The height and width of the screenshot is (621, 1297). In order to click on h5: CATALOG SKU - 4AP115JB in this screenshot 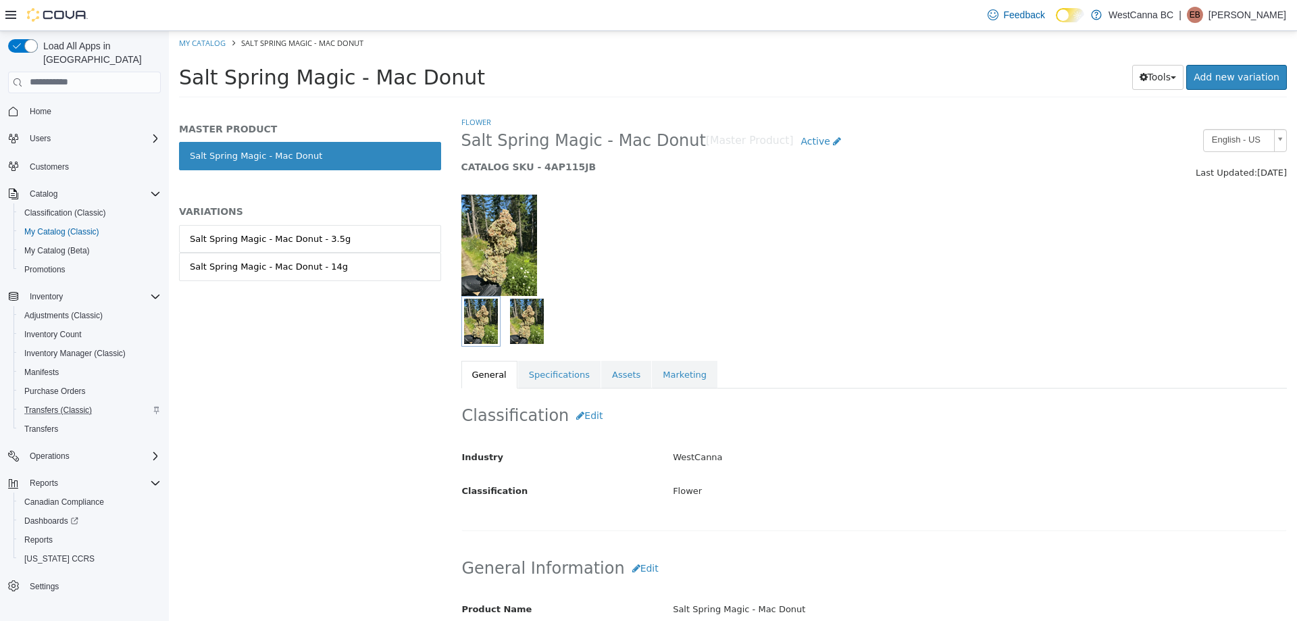, I will do `click(599, 136)`.